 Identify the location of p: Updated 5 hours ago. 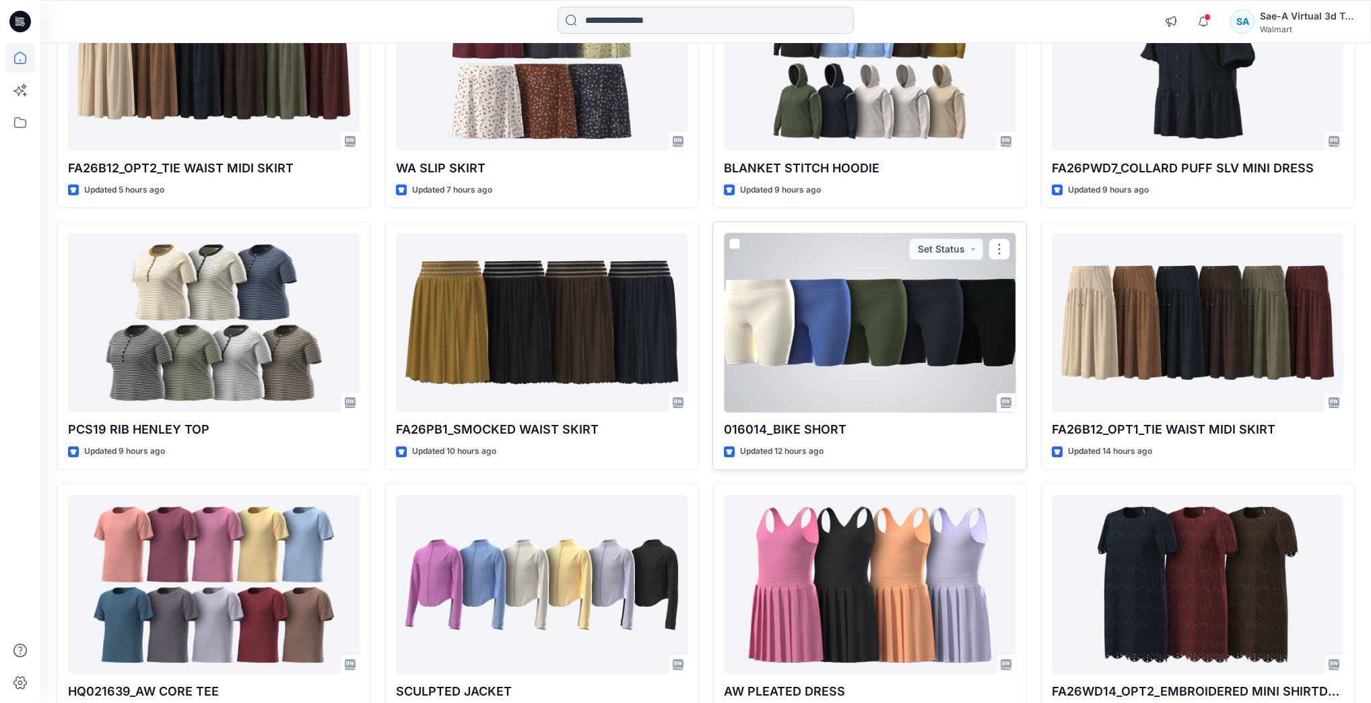
(124, 190).